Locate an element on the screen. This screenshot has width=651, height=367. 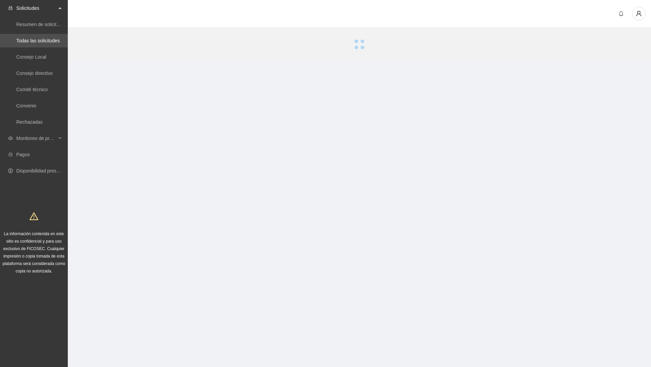
a: Pagos is located at coordinates (23, 155).